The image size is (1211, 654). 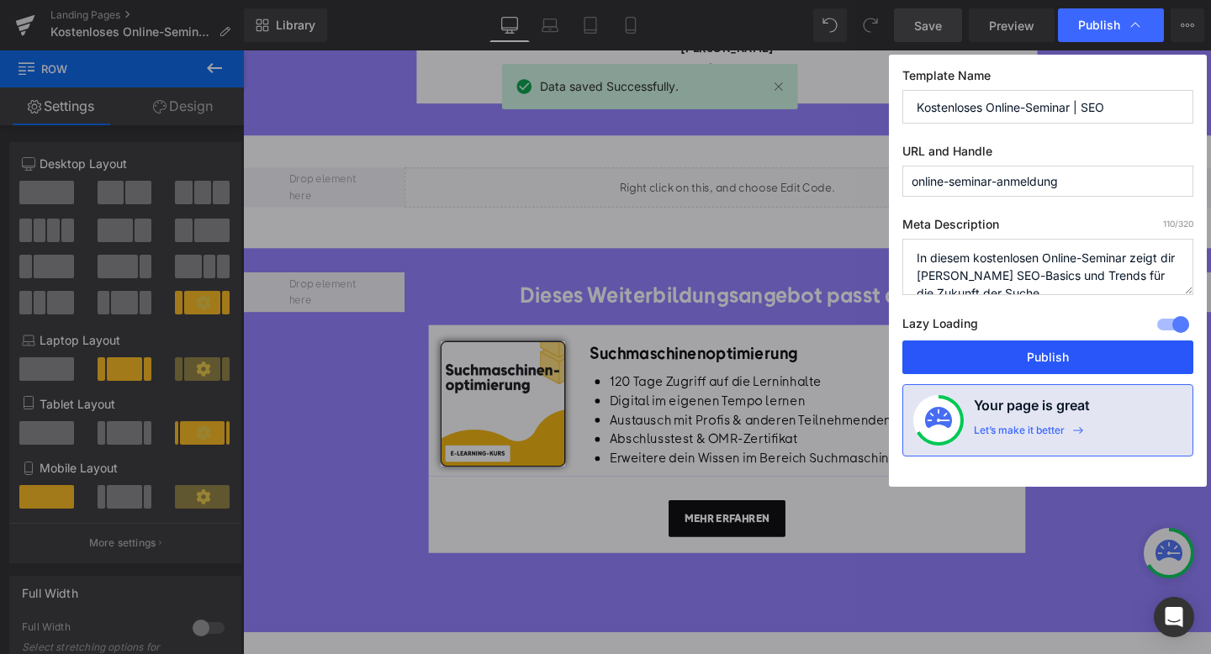 What do you see at coordinates (597, 408) in the screenshot?
I see `li: Abschlusstest & OMR-Zertifikat` at bounding box center [597, 408].